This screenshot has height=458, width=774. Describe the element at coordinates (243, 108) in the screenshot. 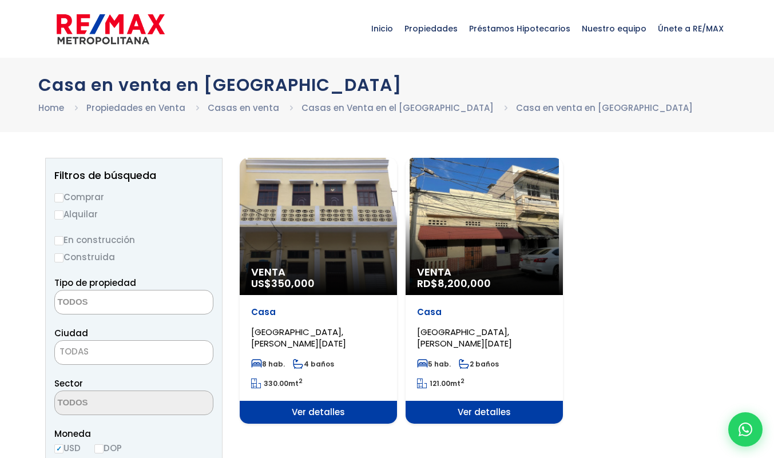

I see `a: Casas en venta` at that location.